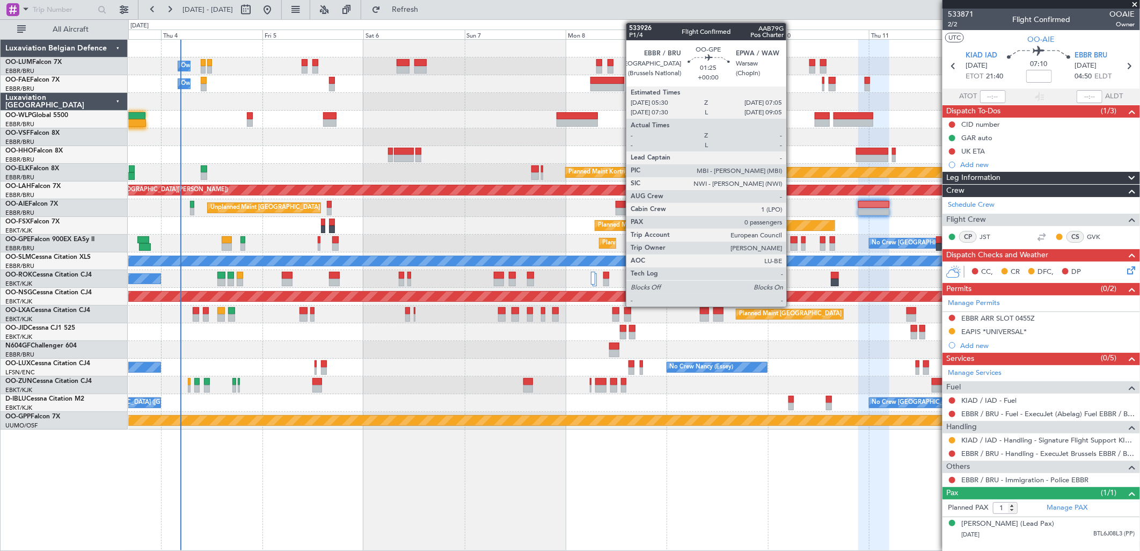 This screenshot has width=1140, height=551. What do you see at coordinates (987, 272) in the screenshot?
I see `span: CC,` at bounding box center [987, 272].